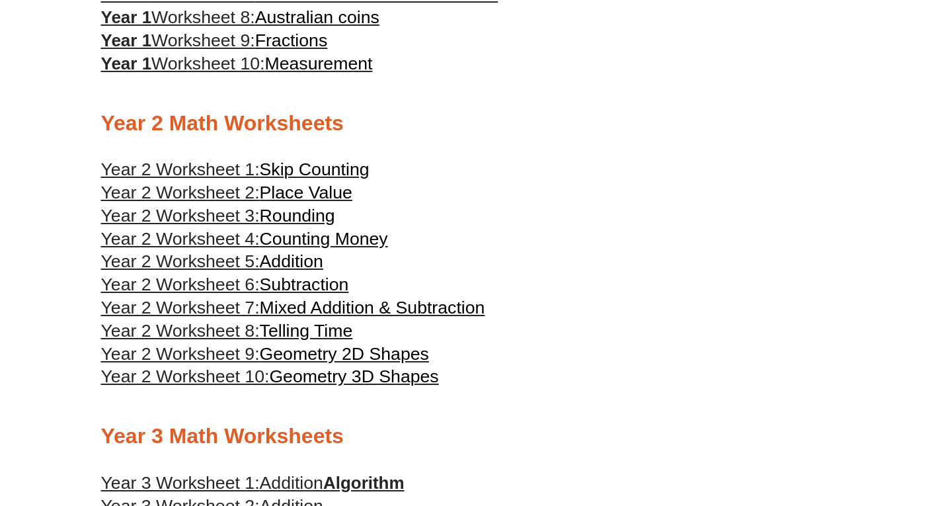 This screenshot has height=506, width=942. Describe the element at coordinates (245, 239) in the screenshot. I see `a: Year 2 Worksheet 4:Counting Money` at that location.